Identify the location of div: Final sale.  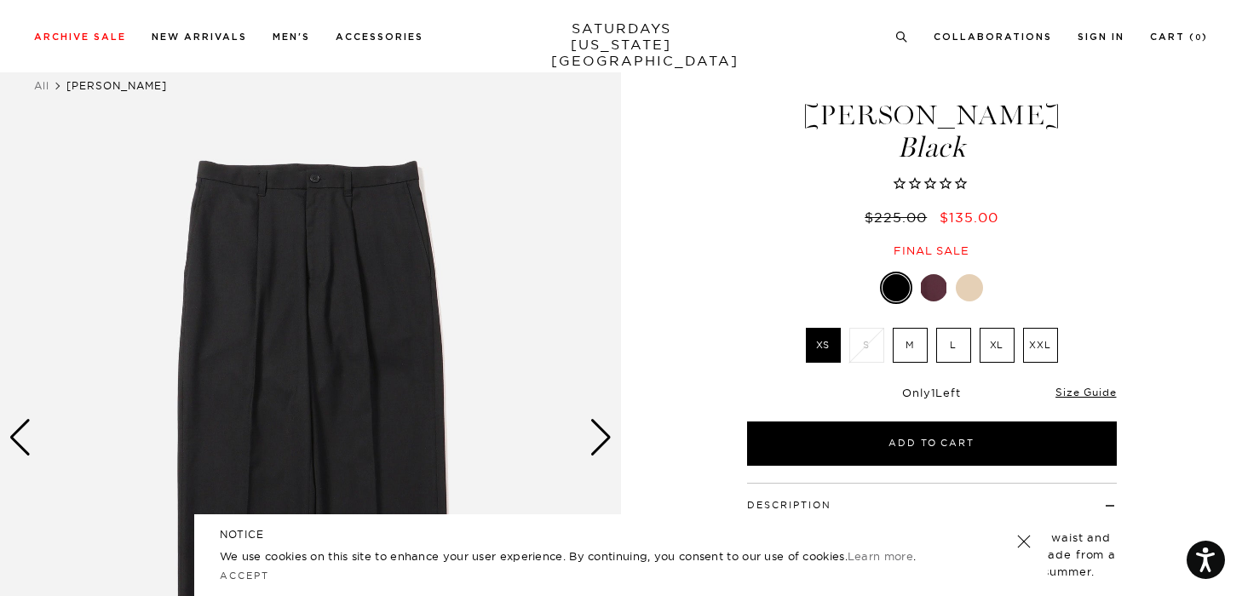
(932, 251).